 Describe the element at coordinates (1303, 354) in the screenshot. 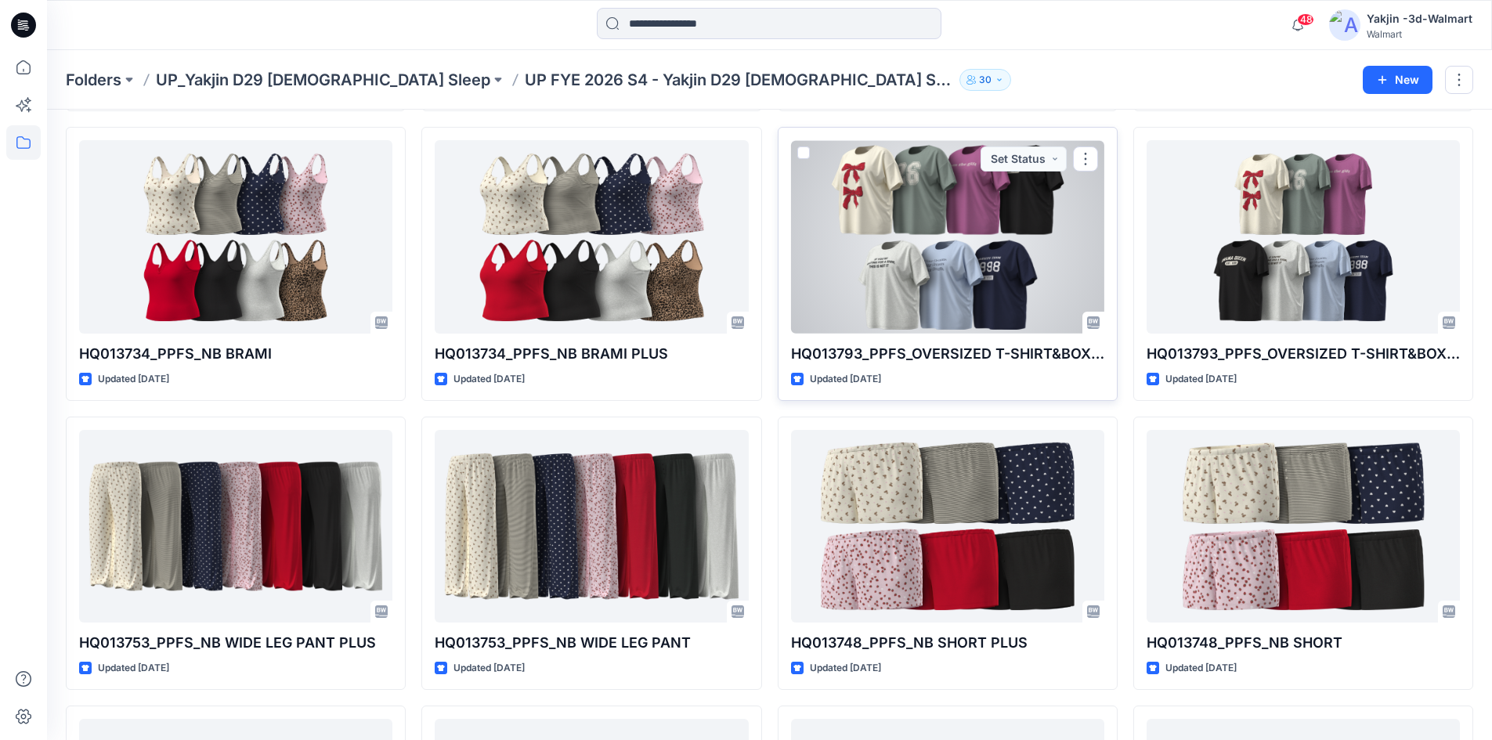

I see `p: HQ013793_PPFS_OVERSIZED T-SHIRT&BOXER SHORT` at that location.